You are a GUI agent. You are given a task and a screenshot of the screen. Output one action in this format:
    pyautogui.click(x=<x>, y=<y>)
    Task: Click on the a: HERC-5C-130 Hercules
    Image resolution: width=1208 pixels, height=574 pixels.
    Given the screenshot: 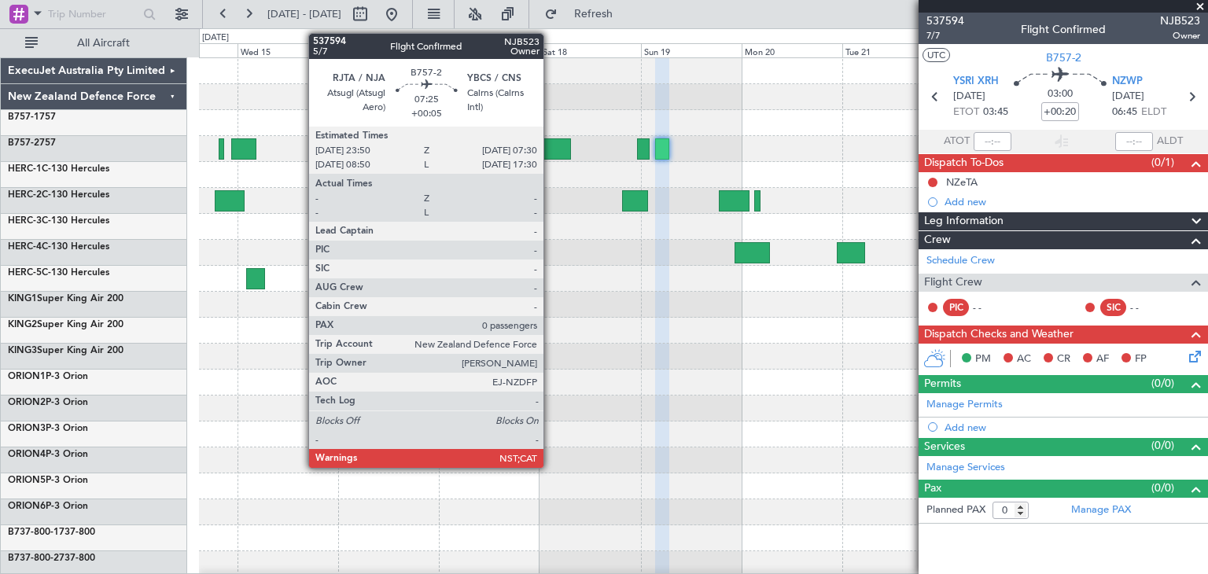 What is the action you would take?
    pyautogui.click(x=58, y=273)
    